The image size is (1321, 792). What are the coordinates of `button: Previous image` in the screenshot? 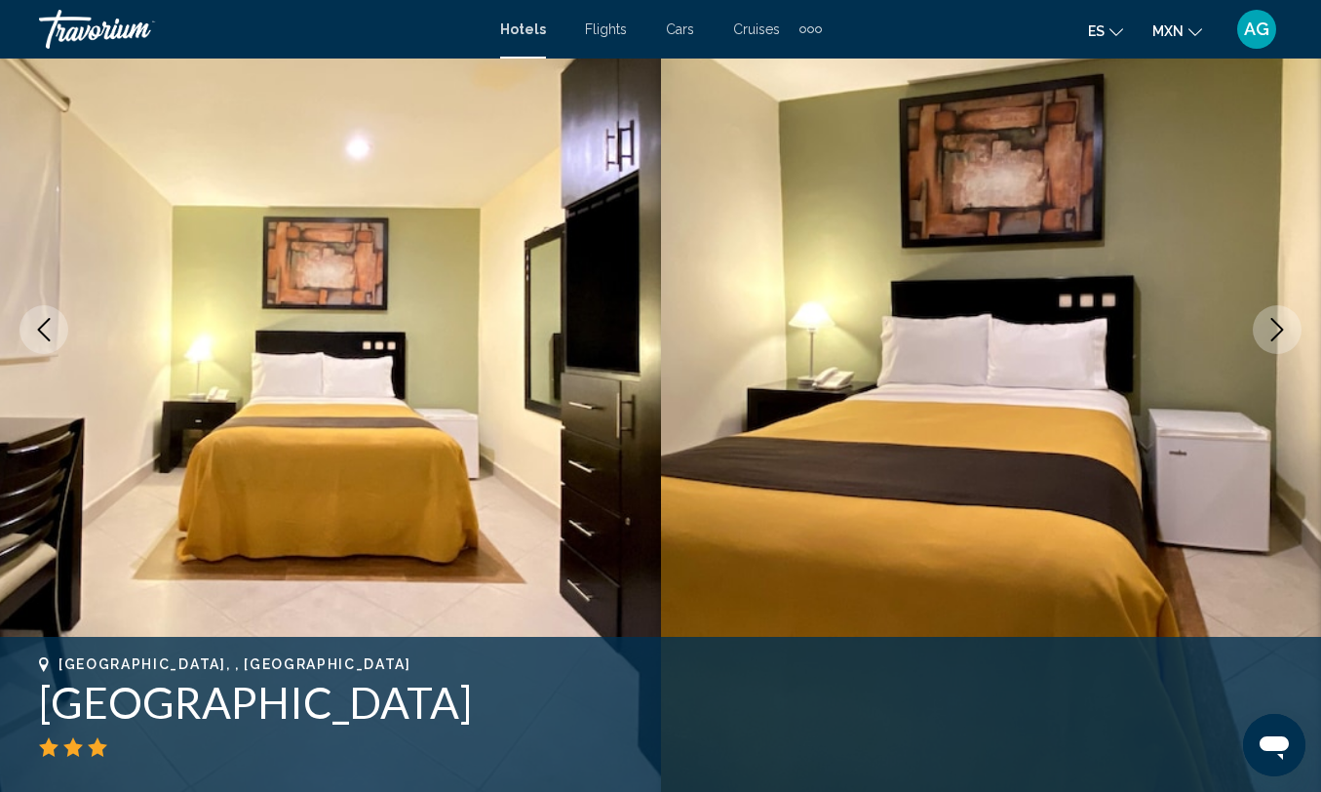 It's located at (44, 330).